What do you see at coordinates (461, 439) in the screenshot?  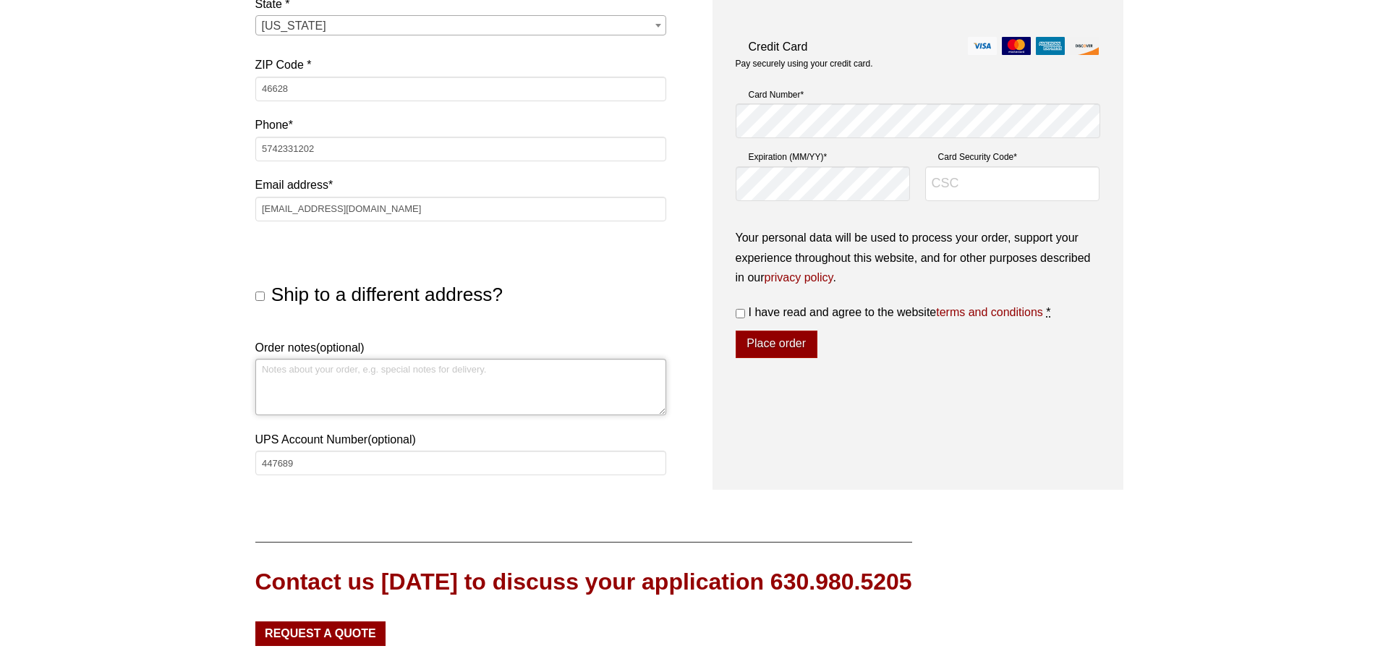 I see `label: UPS Account Number` at bounding box center [461, 439].